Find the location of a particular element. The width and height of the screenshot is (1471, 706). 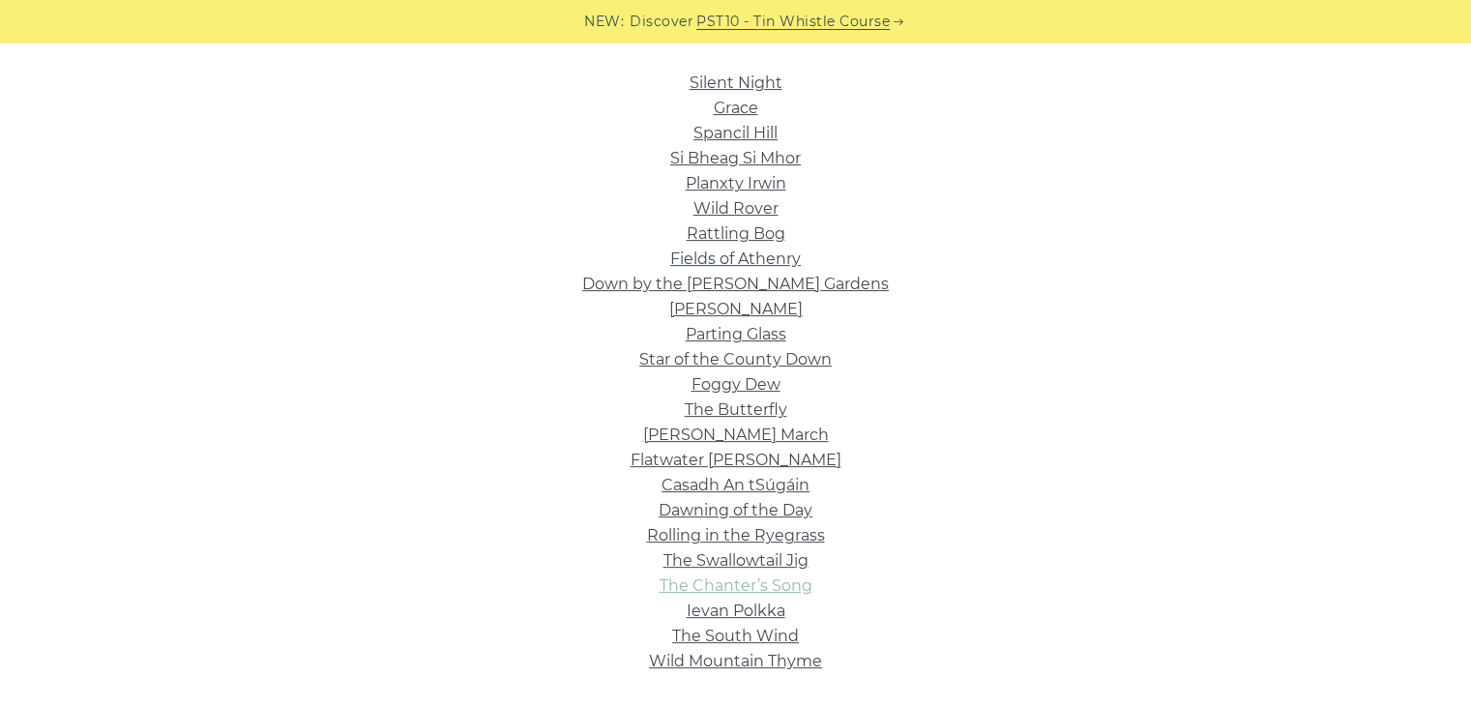

a: Star of the County Down is located at coordinates (735, 359).